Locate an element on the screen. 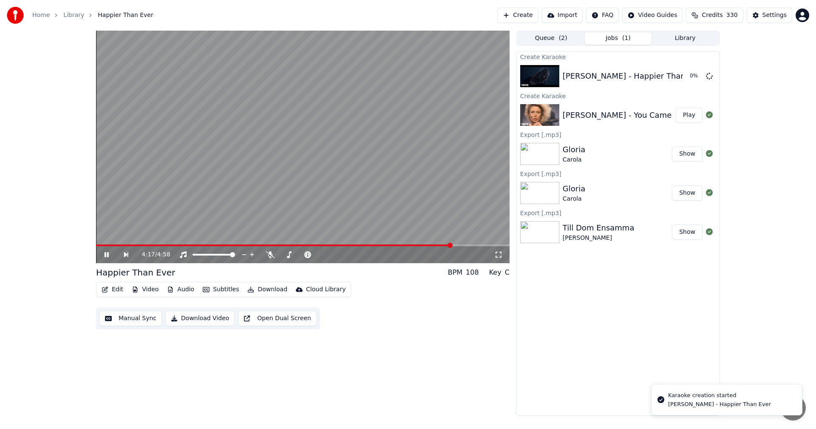 This screenshot has width=816, height=429. div: Settings is located at coordinates (775, 15).